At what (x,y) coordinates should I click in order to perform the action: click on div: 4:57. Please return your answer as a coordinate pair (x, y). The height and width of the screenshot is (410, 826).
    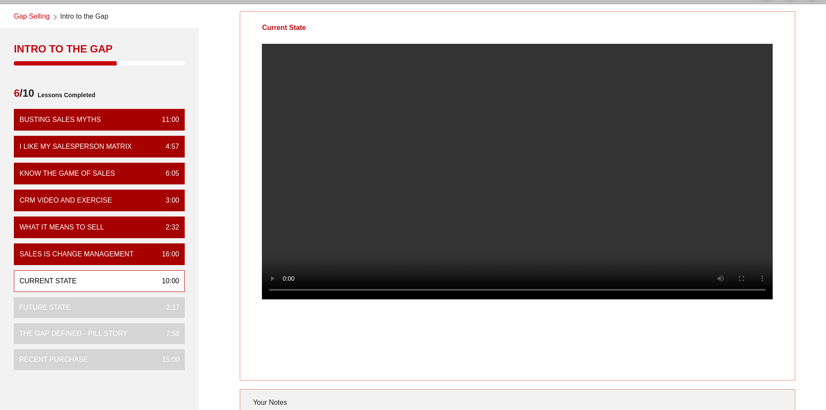
    Looking at the image, I should click on (169, 146).